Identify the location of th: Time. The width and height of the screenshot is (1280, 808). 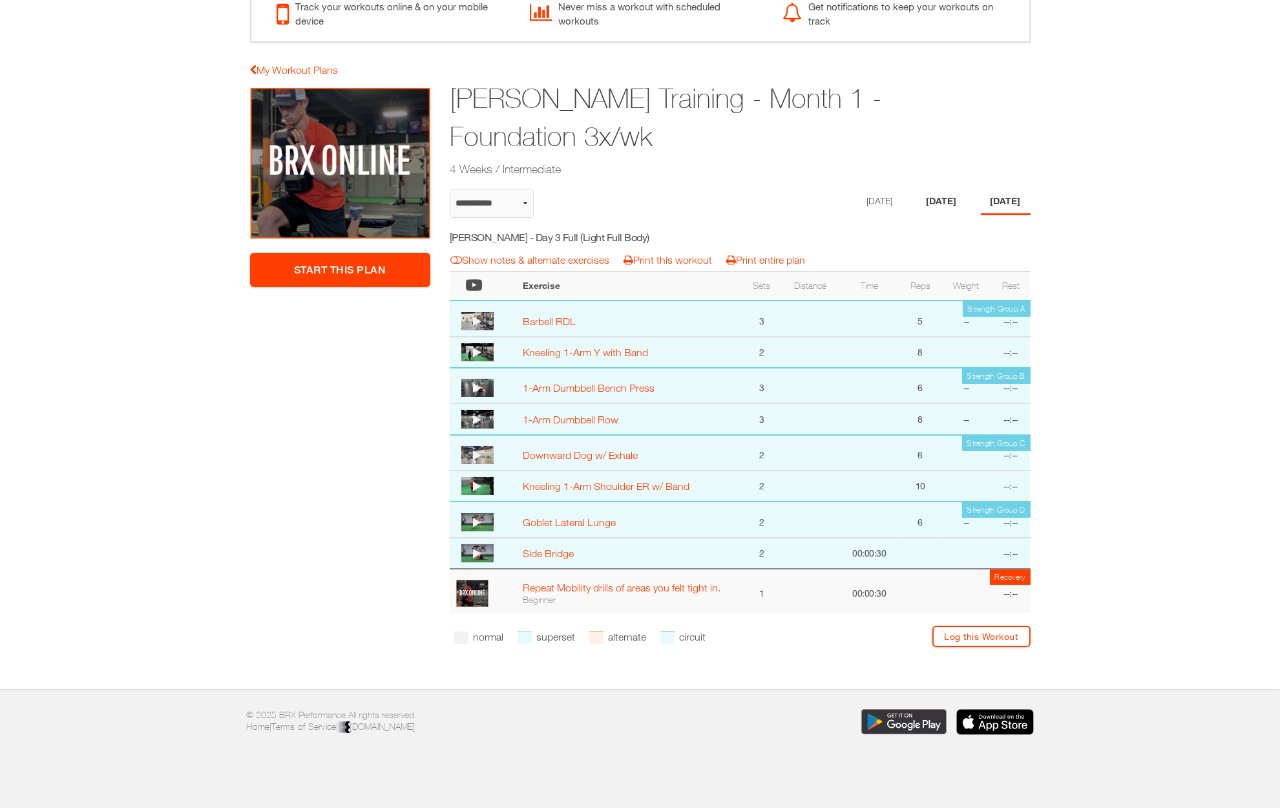
(869, 286).